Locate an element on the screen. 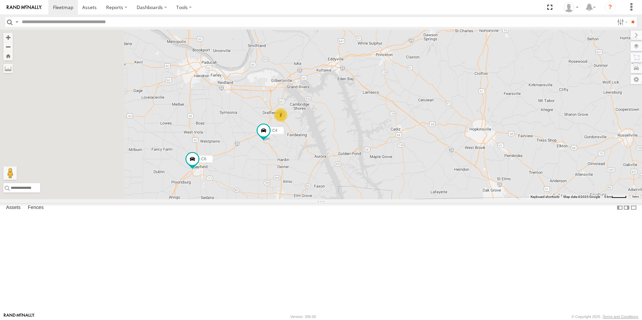 The height and width of the screenshot is (320, 642). label: Assets is located at coordinates (13, 208).